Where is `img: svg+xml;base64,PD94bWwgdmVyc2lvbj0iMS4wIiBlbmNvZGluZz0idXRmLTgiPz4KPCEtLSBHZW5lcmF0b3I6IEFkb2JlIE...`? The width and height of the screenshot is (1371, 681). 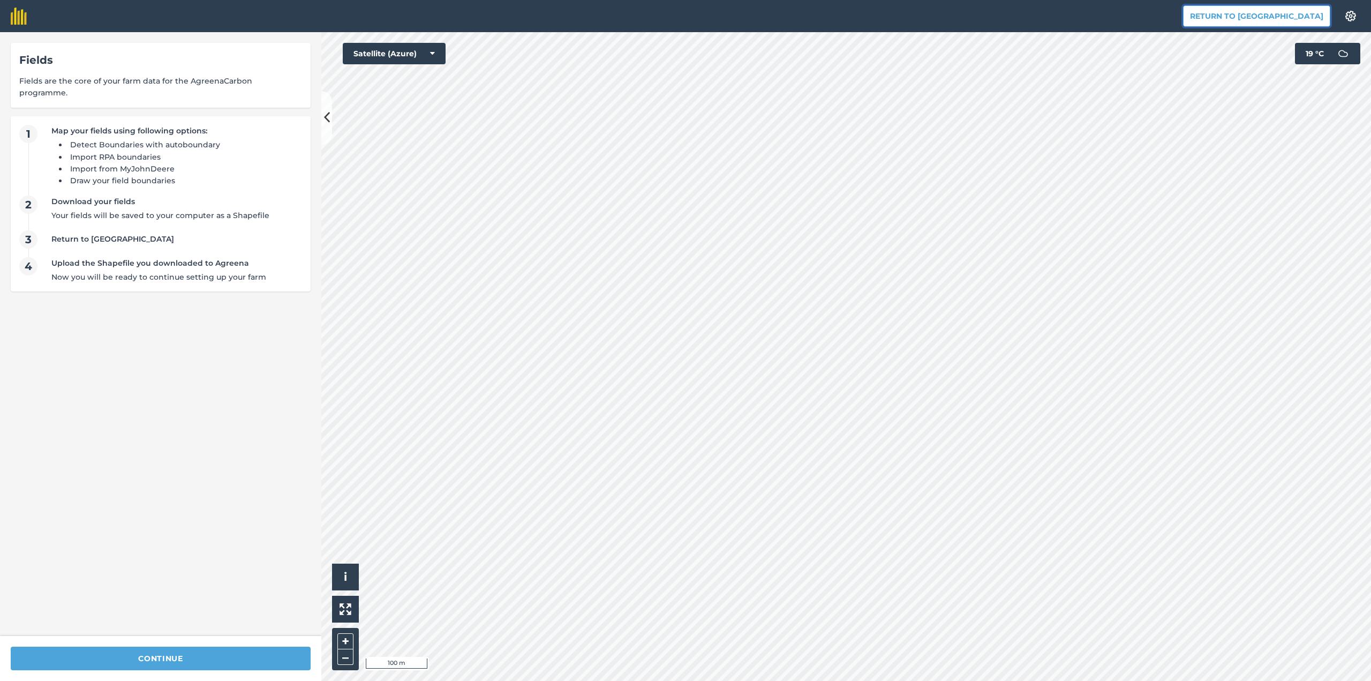
img: svg+xml;base64,PD94bWwgdmVyc2lvbj0iMS4wIiBlbmNvZGluZz0idXRmLTgiPz4KPCEtLSBHZW5lcmF0b3I6IEFkb2JlIE... is located at coordinates (1343, 54).